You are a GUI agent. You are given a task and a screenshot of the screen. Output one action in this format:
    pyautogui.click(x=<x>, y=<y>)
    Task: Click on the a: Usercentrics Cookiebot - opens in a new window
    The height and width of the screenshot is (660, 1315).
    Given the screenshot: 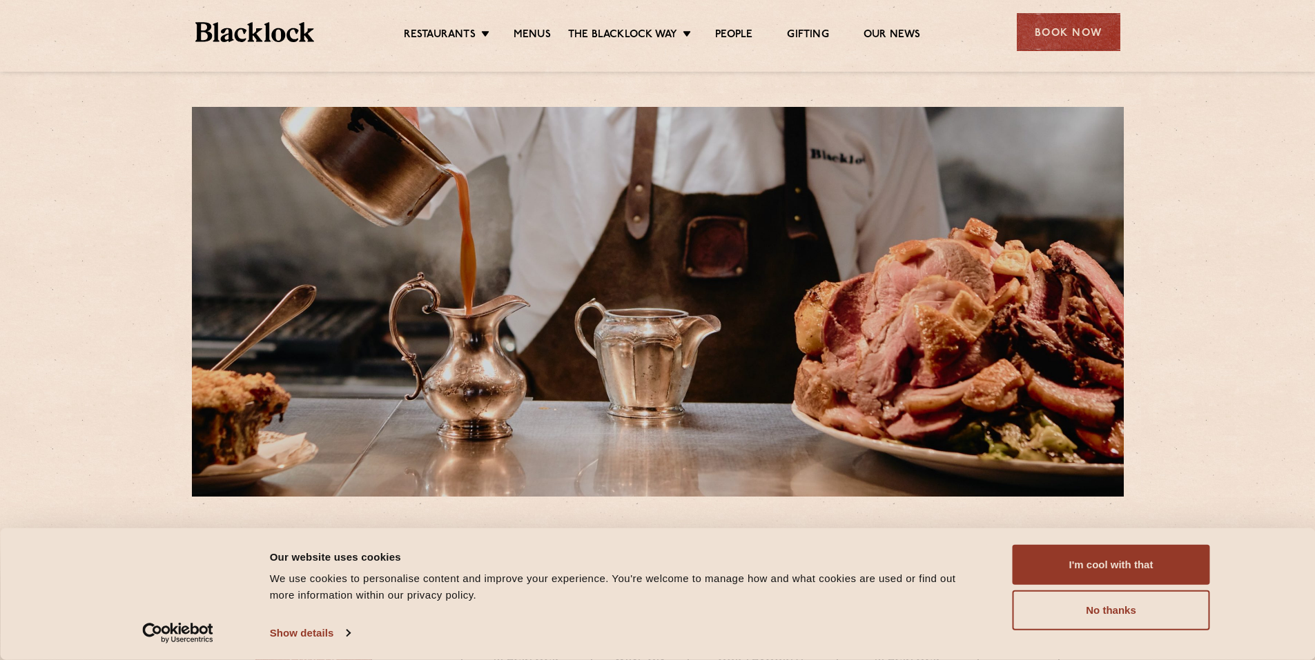 What is the action you would take?
    pyautogui.click(x=177, y=633)
    